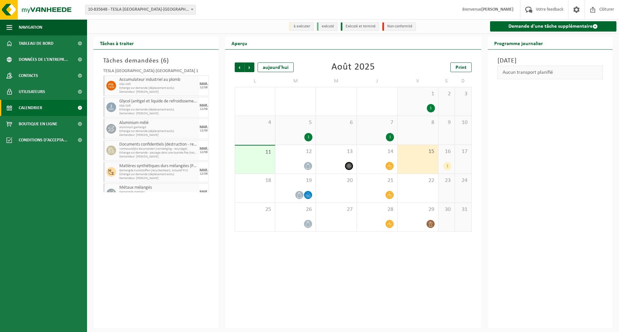 This screenshot has width=619, height=332. Describe the element at coordinates (158, 128) in the screenshot. I see `span: Aluminium gemengd` at that location.